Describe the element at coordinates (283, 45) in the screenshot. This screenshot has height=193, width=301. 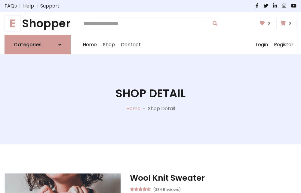
I see `a: Register` at that location.